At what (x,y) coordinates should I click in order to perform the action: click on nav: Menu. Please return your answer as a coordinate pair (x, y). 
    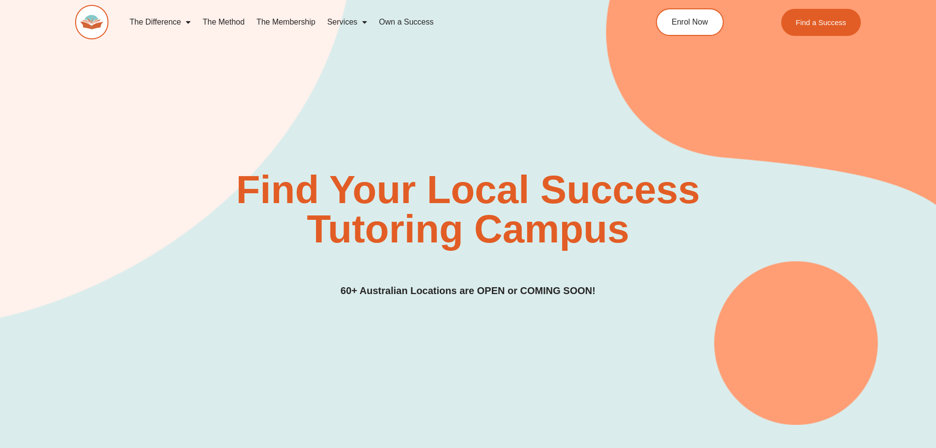
    Looking at the image, I should click on (368, 22).